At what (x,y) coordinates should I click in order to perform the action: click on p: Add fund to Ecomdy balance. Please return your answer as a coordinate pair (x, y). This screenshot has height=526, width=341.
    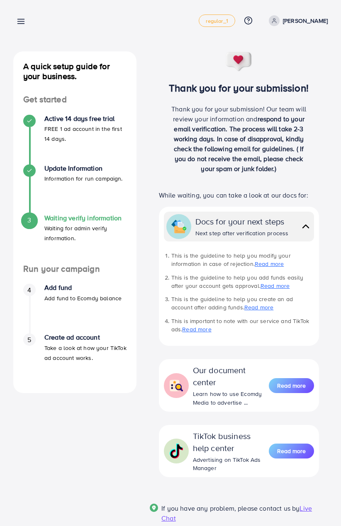
    Looking at the image, I should click on (83, 298).